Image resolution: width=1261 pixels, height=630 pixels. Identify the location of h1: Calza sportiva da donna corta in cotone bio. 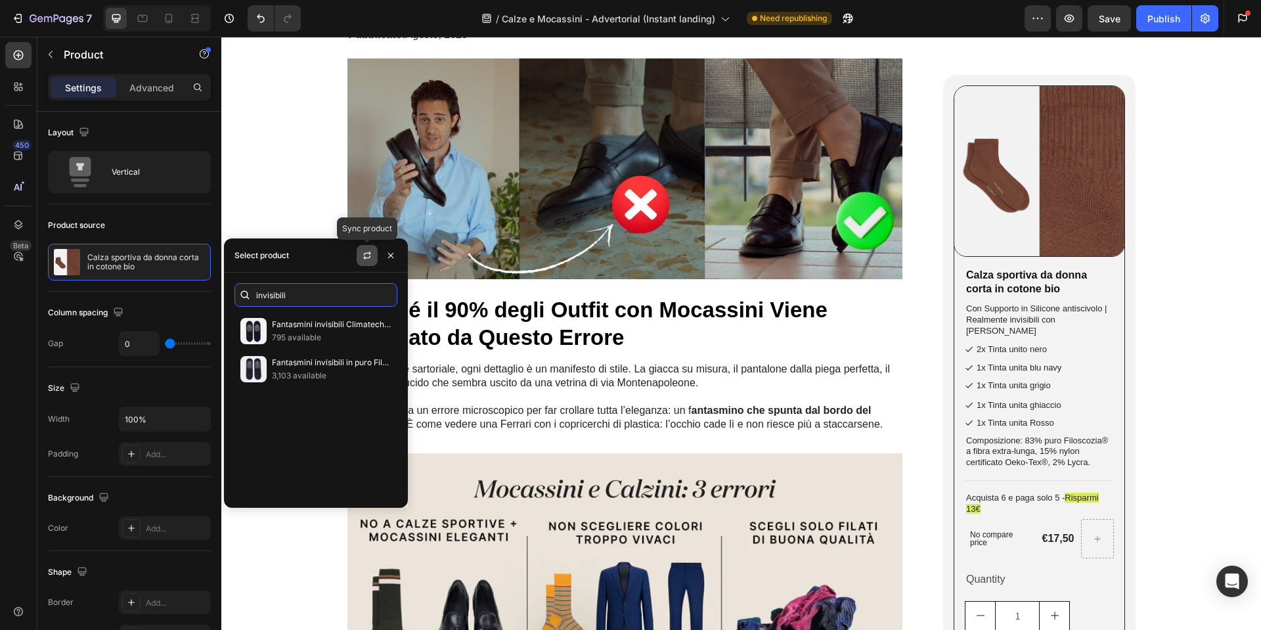
(818, 246).